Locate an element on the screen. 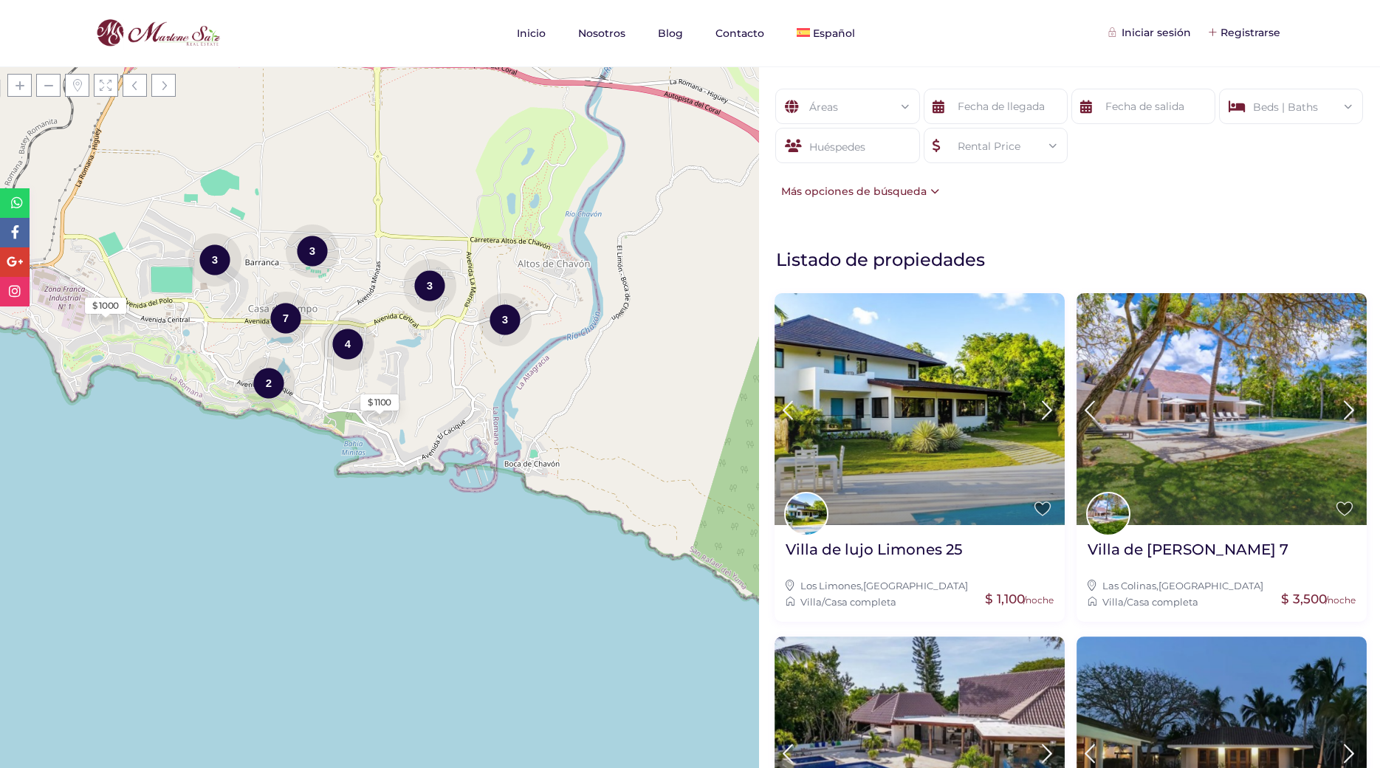  span: Español is located at coordinates (834, 33).